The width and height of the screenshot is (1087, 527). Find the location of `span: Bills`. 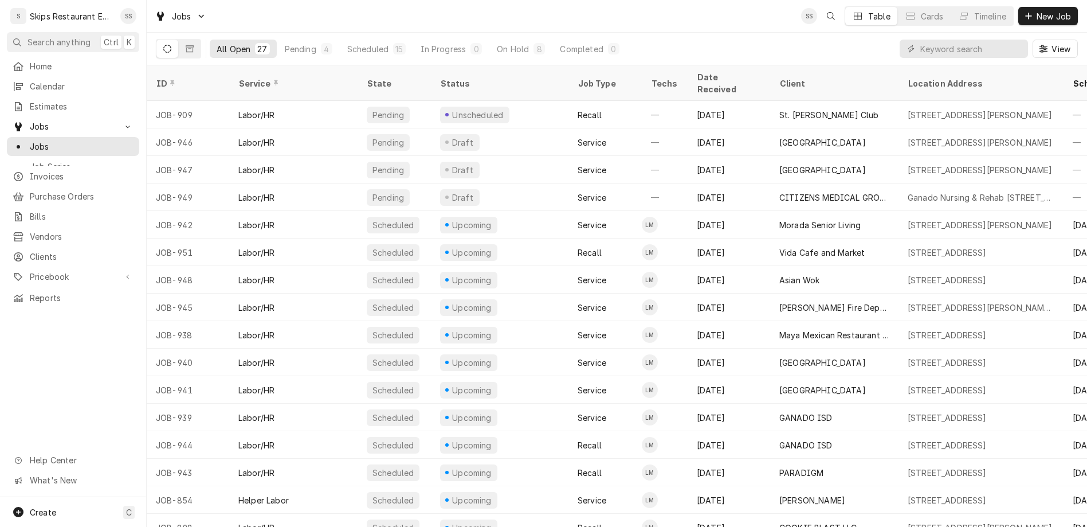

span: Bills is located at coordinates (81, 216).